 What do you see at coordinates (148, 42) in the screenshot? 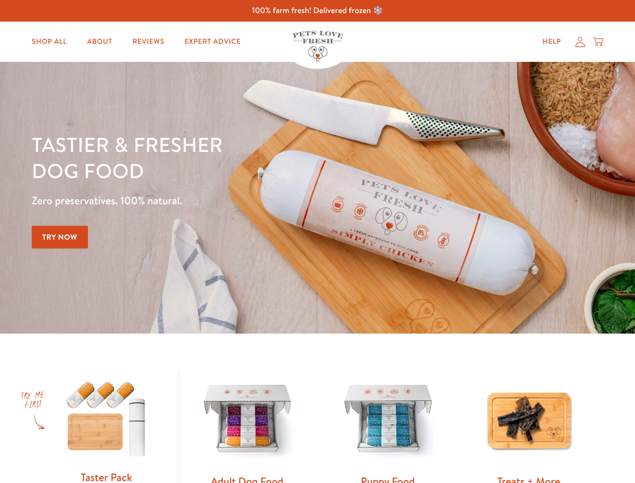
I see `a: Reviews` at bounding box center [148, 42].